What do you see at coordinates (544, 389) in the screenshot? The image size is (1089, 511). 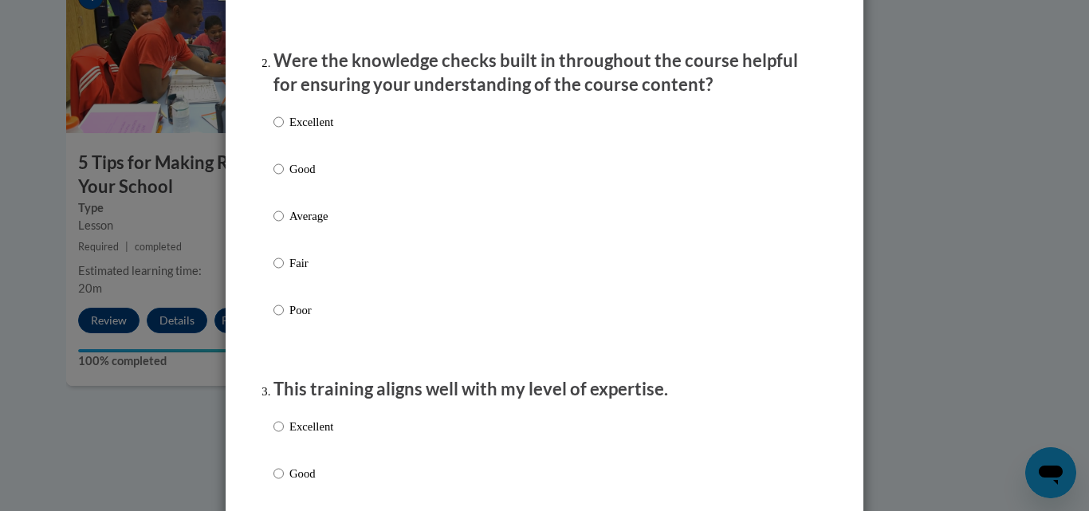 I see `p: This training aligns well with my level of expertise.` at bounding box center [544, 389].